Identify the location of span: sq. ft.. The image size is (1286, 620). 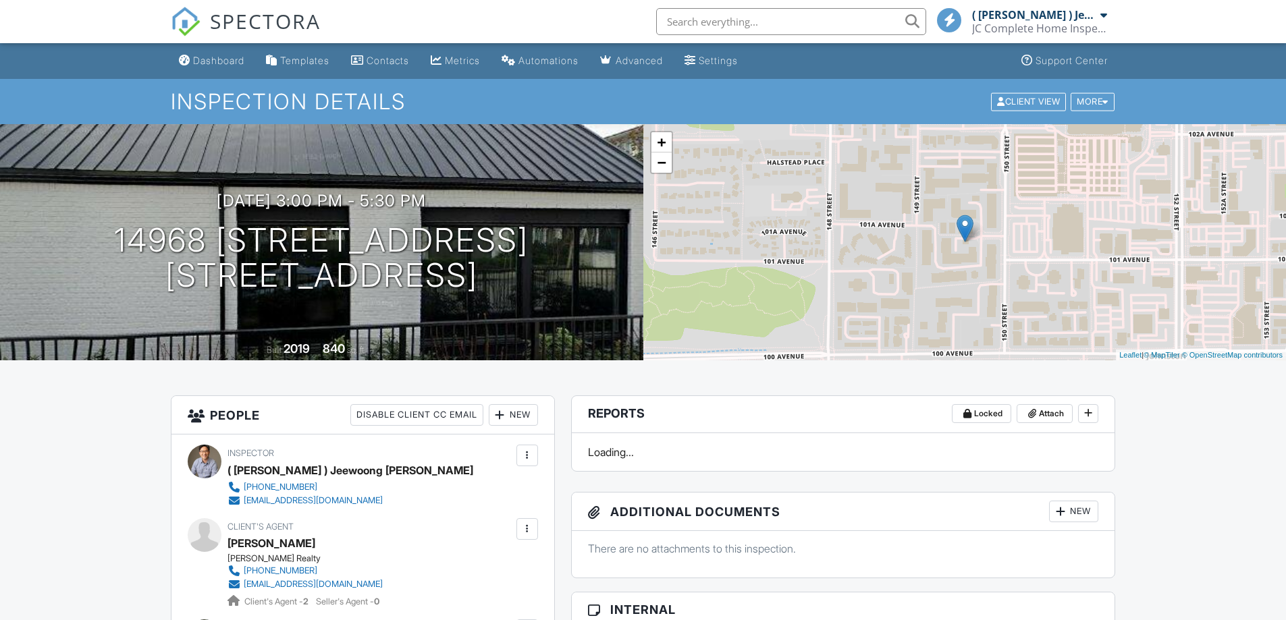
(356, 350).